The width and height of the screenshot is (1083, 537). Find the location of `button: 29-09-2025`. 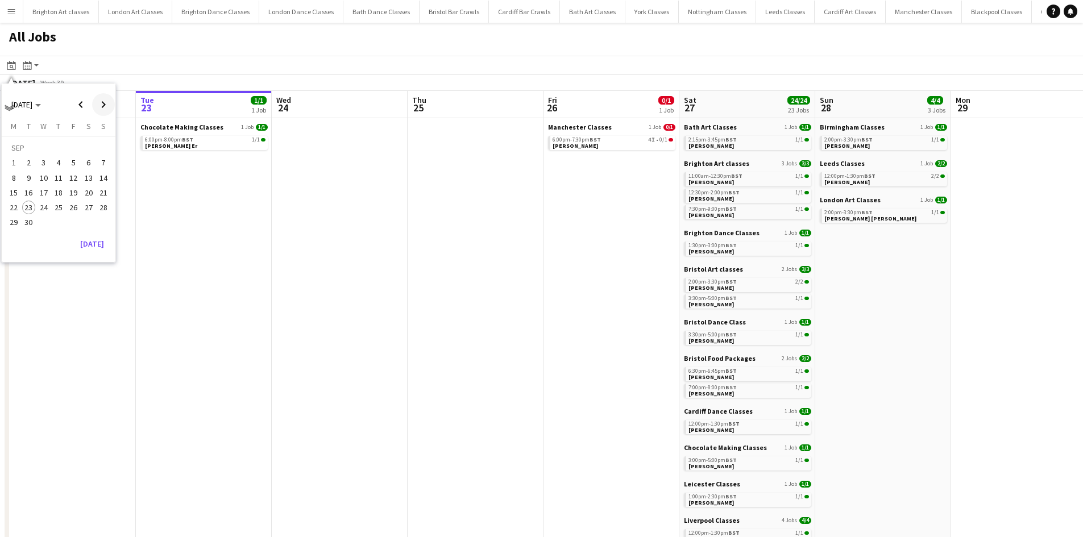

button: 29-09-2025 is located at coordinates (14, 222).